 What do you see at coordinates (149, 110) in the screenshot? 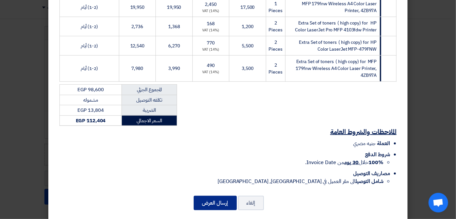
I see `td: الضريبة` at bounding box center [149, 110].